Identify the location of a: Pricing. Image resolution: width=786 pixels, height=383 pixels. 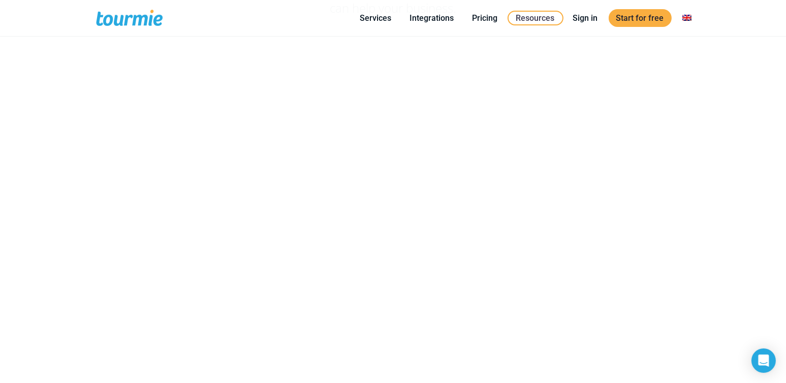
(485, 18).